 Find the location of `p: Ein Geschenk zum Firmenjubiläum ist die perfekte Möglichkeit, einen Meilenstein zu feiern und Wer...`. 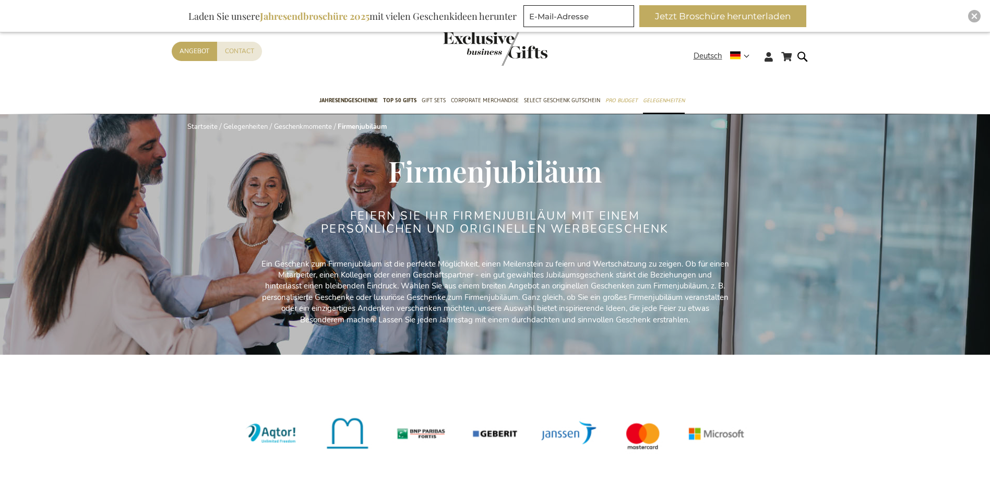

p: Ein Geschenk zum Firmenjubiläum ist die perfekte Möglichkeit, einen Meilenstein zu feiern und Wer... is located at coordinates (495, 292).